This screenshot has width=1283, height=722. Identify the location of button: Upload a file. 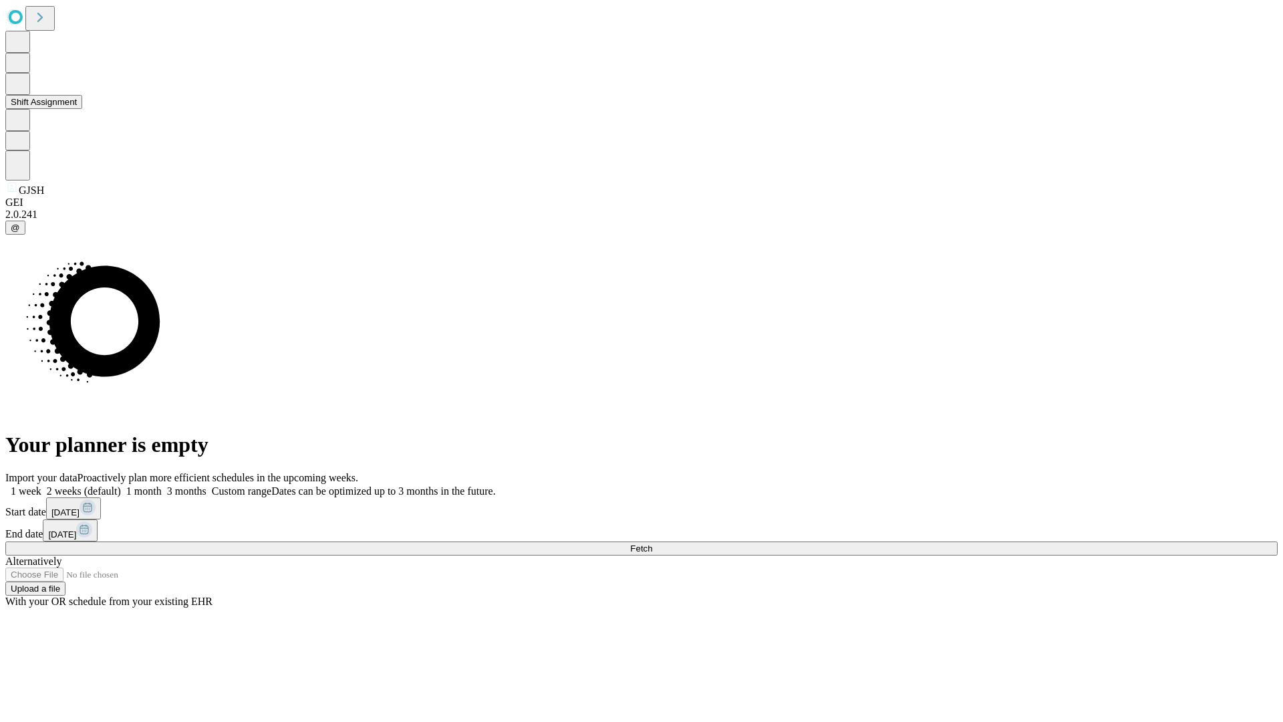
(35, 588).